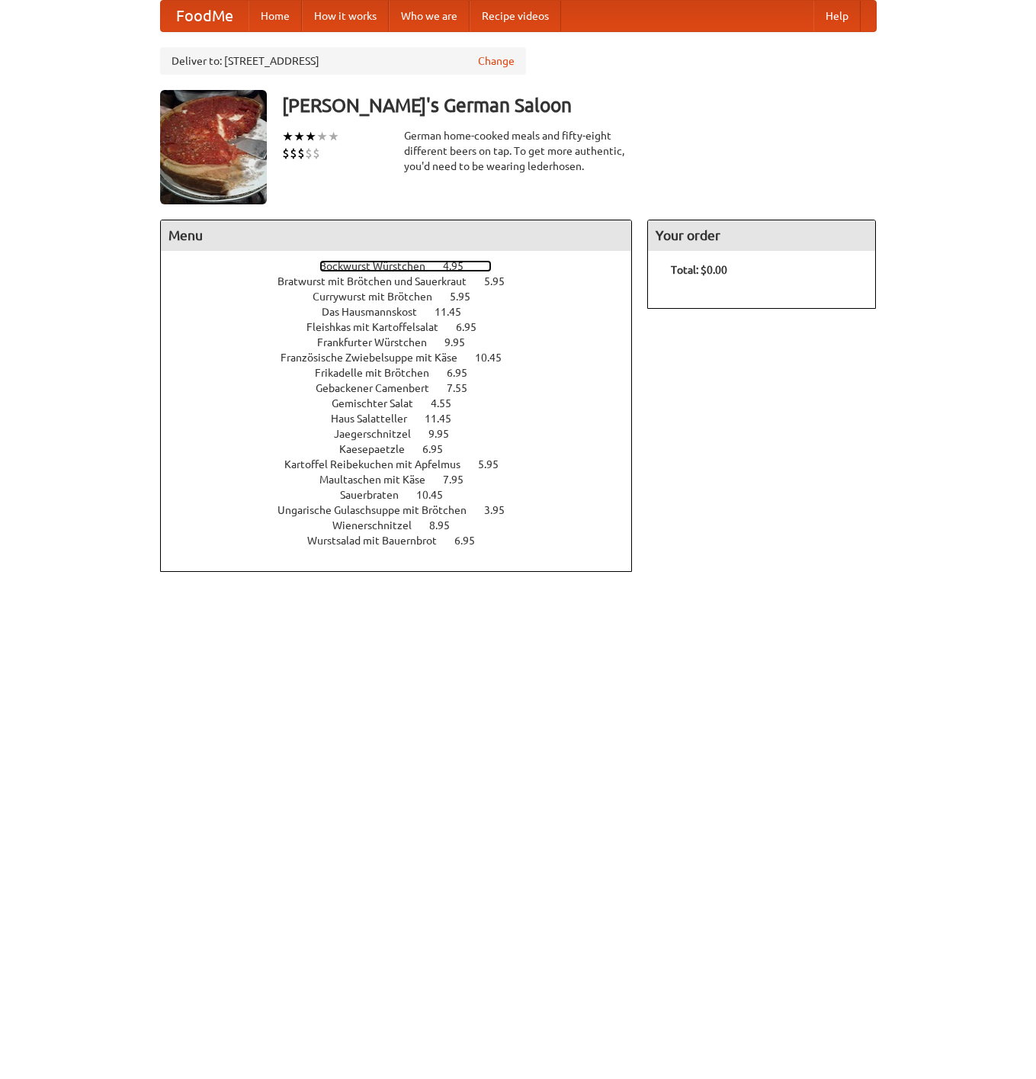  What do you see at coordinates (460, 479) in the screenshot?
I see `span: 7.95` at bounding box center [460, 479].